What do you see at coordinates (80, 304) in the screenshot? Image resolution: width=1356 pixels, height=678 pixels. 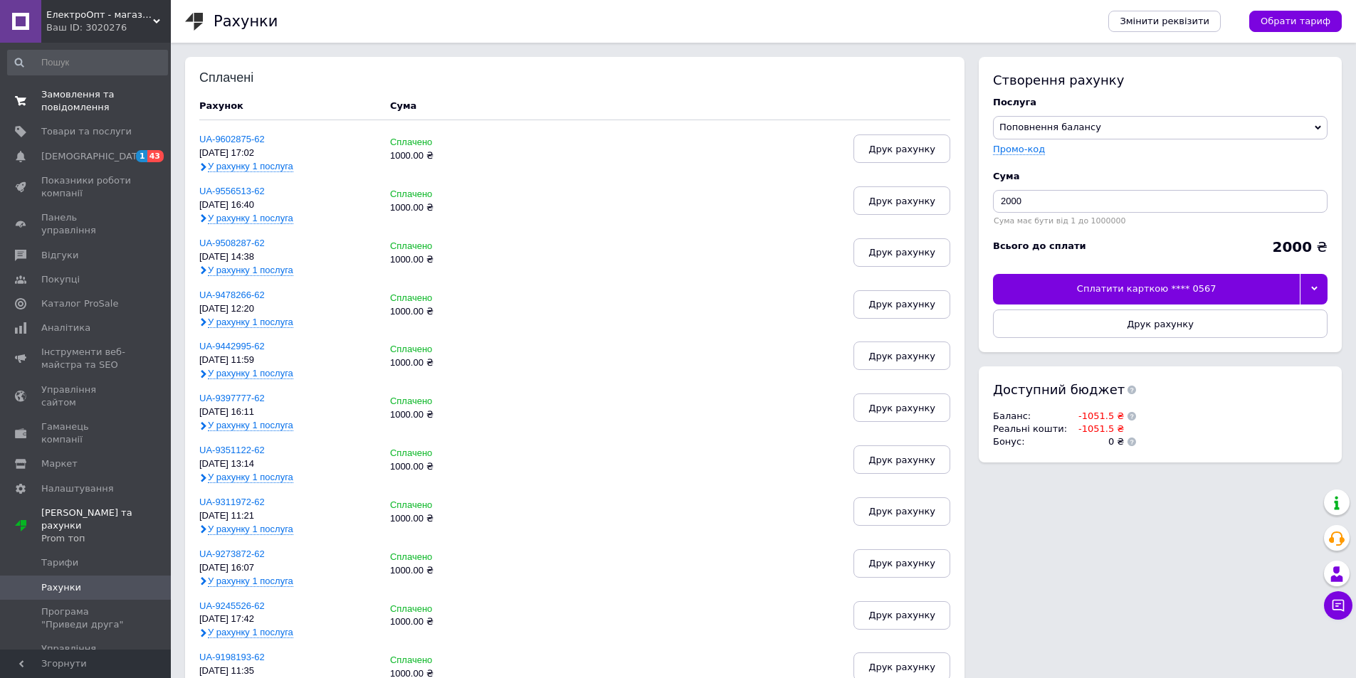 I see `span: Каталог ProSale` at bounding box center [80, 304].